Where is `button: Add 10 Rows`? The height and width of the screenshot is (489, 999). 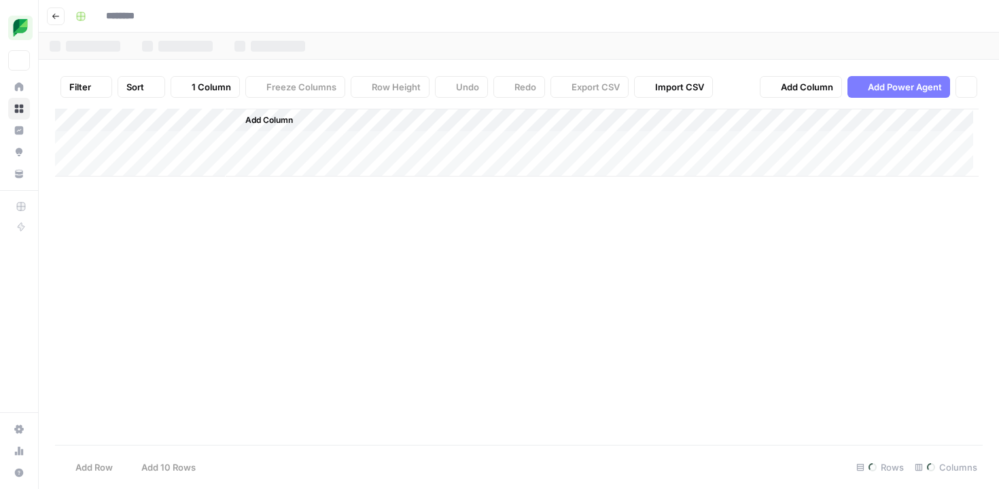 button: Add 10 Rows is located at coordinates (162, 468).